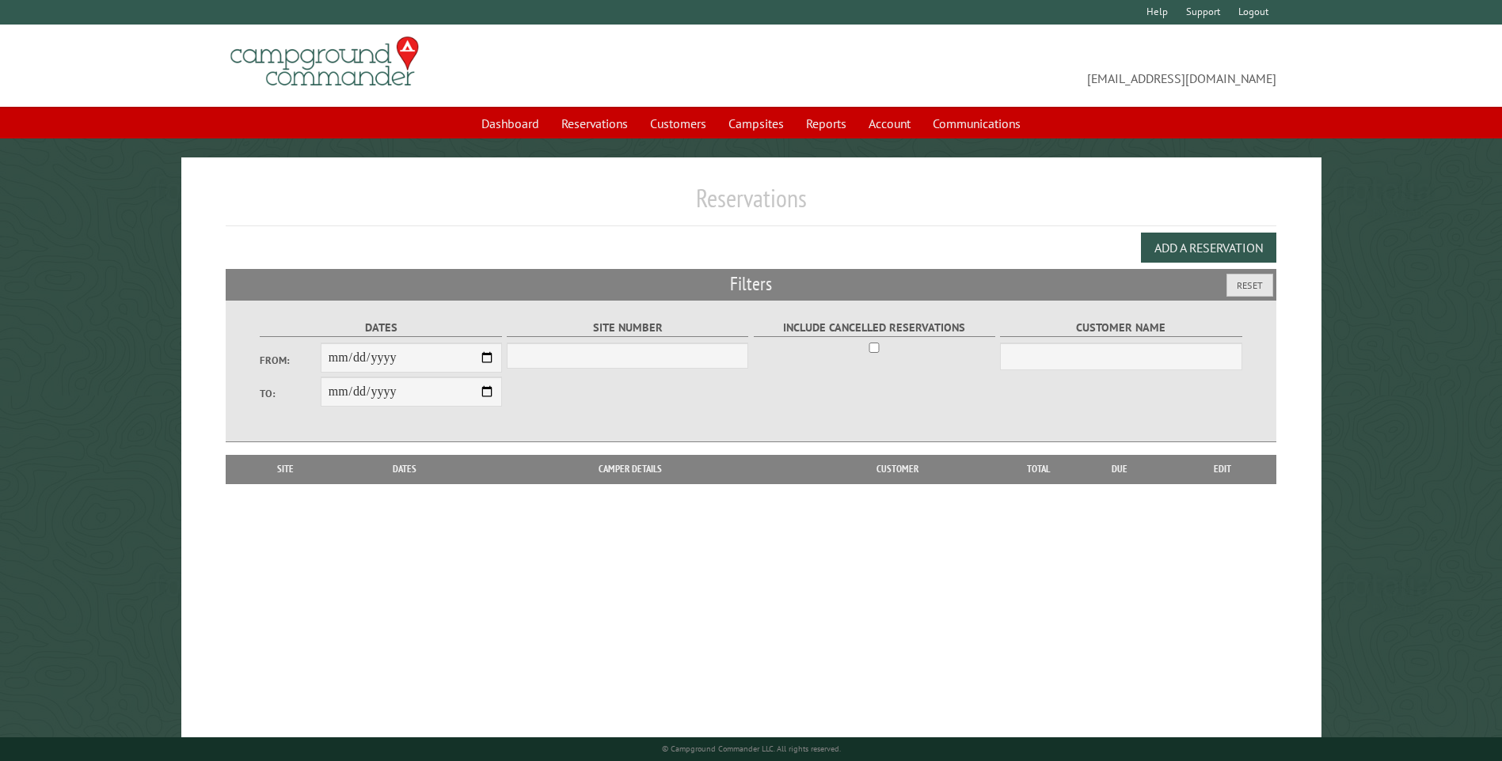 The image size is (1502, 761). What do you see at coordinates (751, 749) in the screenshot?
I see `small: © Campground Commander LLC. All rights reserved.` at bounding box center [751, 749].